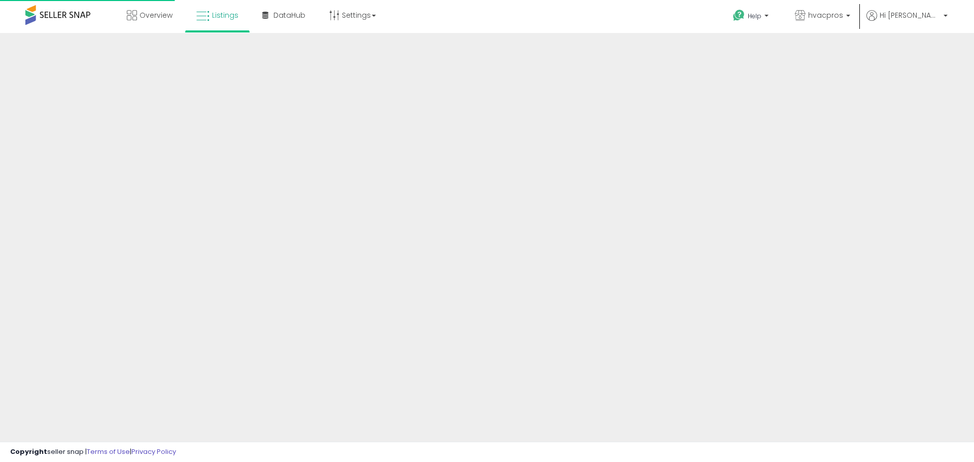 The height and width of the screenshot is (462, 974). Describe the element at coordinates (93, 452) in the screenshot. I see `div: seller snap | |` at that location.